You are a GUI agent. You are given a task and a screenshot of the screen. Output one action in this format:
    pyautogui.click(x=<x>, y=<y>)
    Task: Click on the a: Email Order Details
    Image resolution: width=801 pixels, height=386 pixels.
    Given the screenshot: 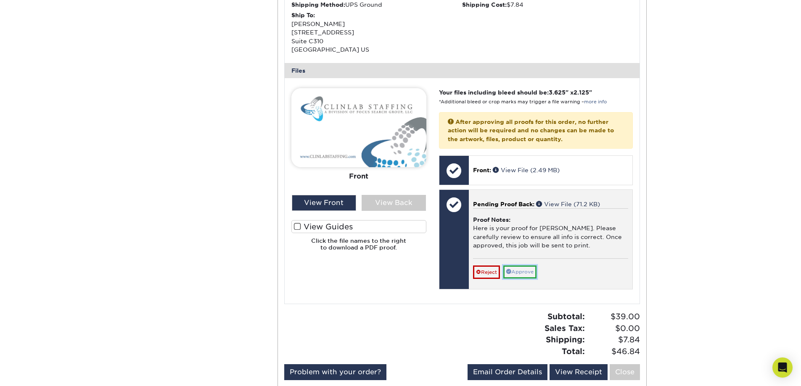 What is the action you would take?
    pyautogui.click(x=507, y=372)
    